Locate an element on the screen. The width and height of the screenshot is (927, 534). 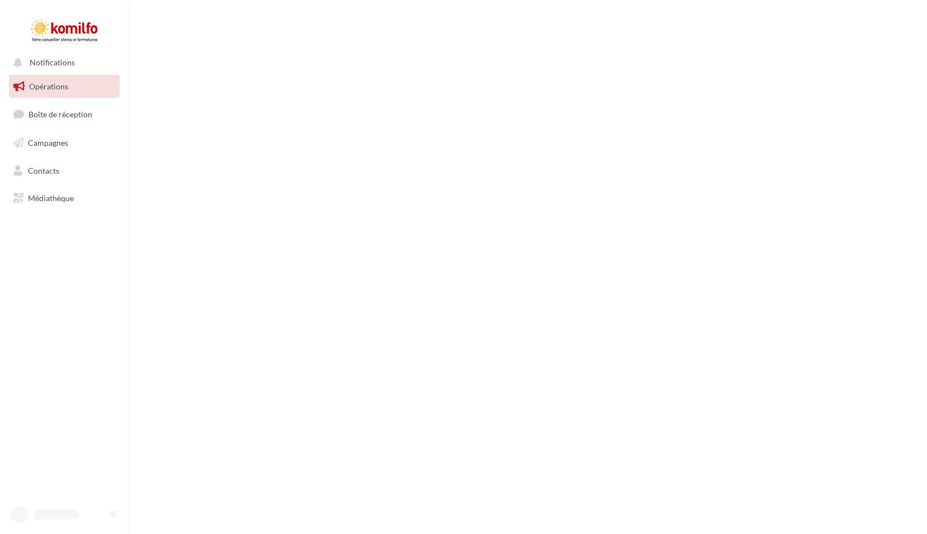
a: Contacts is located at coordinates (64, 171).